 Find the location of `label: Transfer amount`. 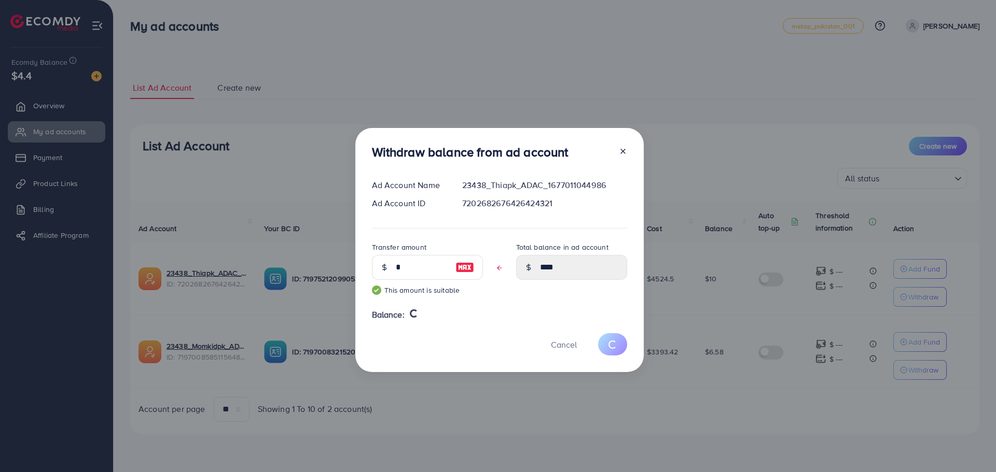

label: Transfer amount is located at coordinates (399, 247).